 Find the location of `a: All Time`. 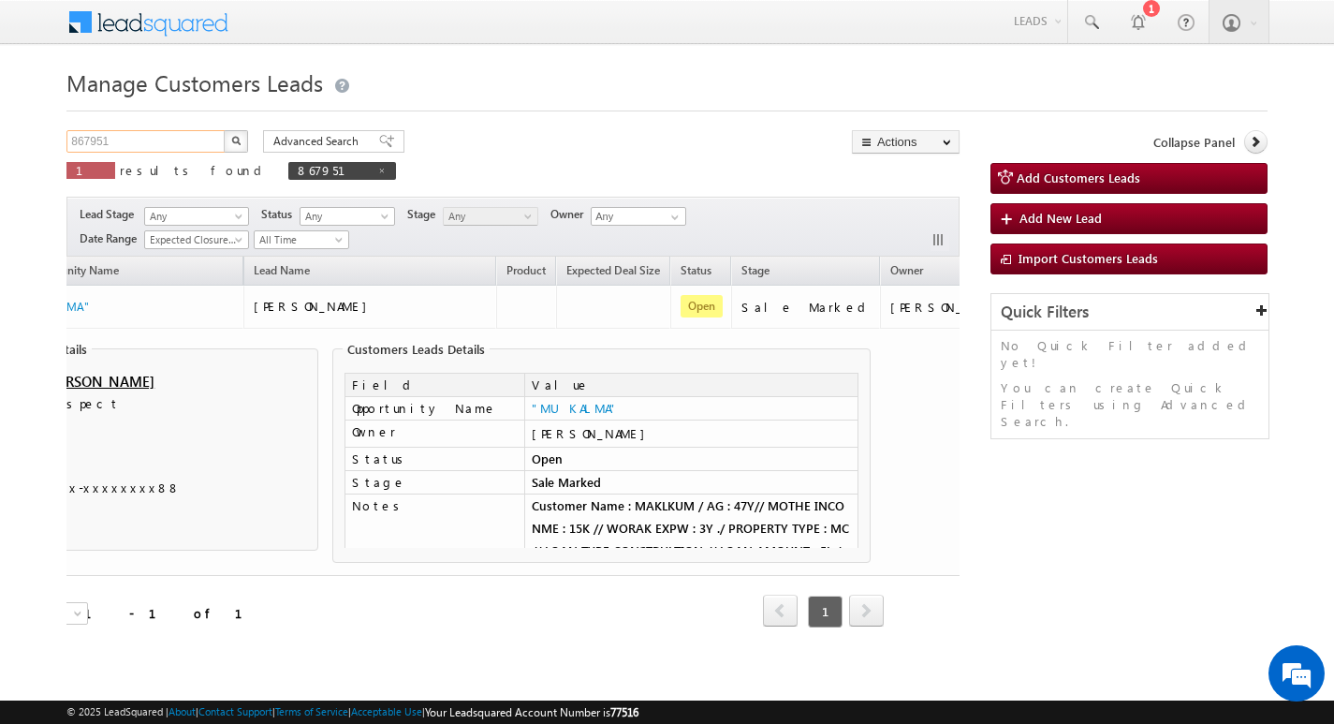

a: All Time is located at coordinates (302, 240).